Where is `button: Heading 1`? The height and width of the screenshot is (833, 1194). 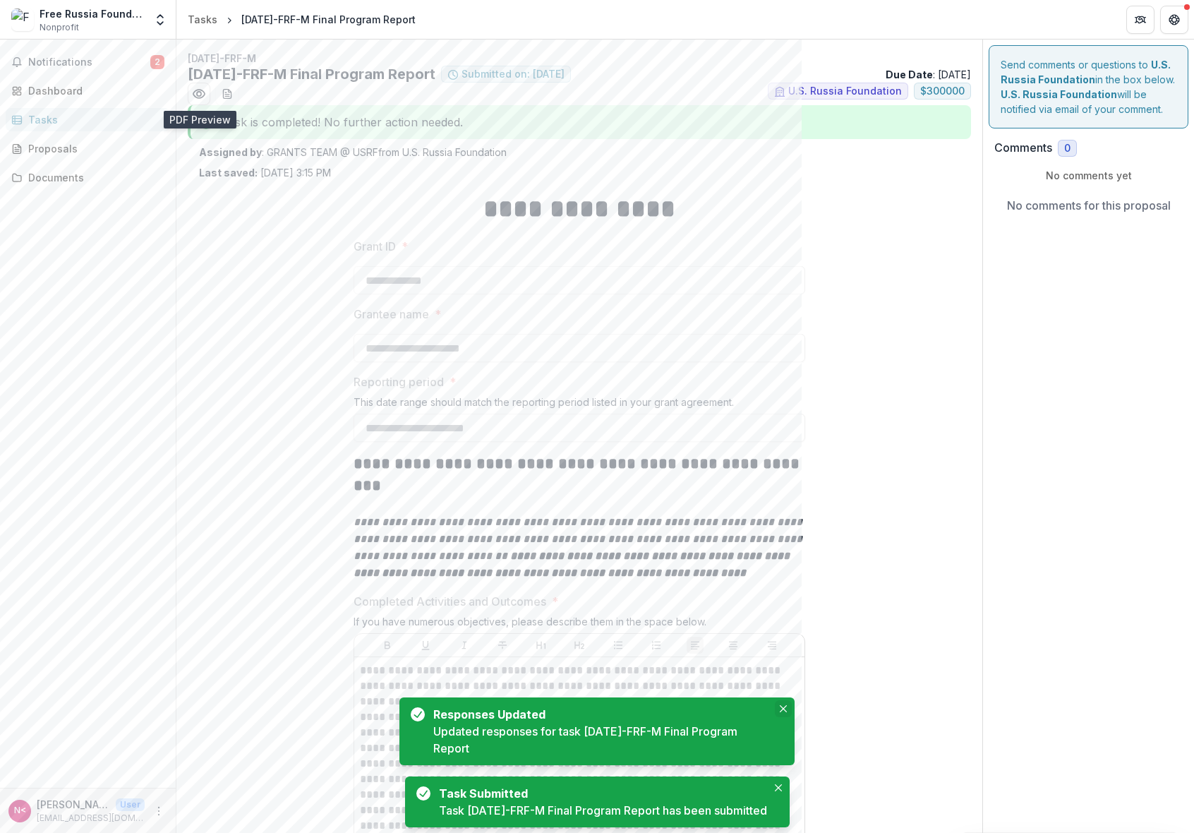
button: Heading 1 is located at coordinates (541, 645).